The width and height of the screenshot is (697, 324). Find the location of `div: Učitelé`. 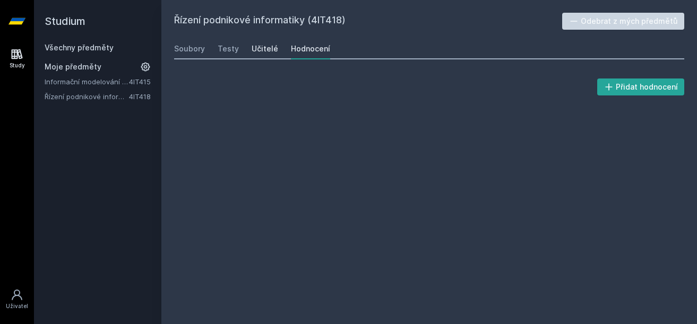

div: Učitelé is located at coordinates (265, 49).